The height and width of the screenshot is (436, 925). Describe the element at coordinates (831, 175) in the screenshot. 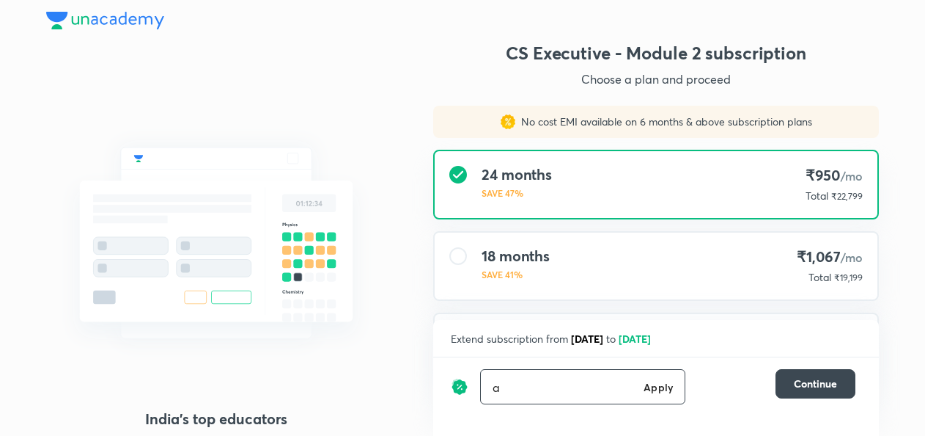

I see `h4: ₹950` at that location.